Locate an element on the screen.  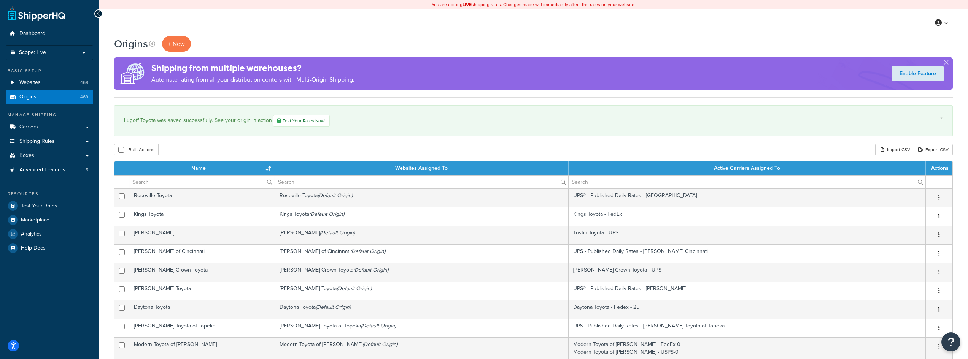
th: Active Carriers Assigned To is located at coordinates (747, 168).